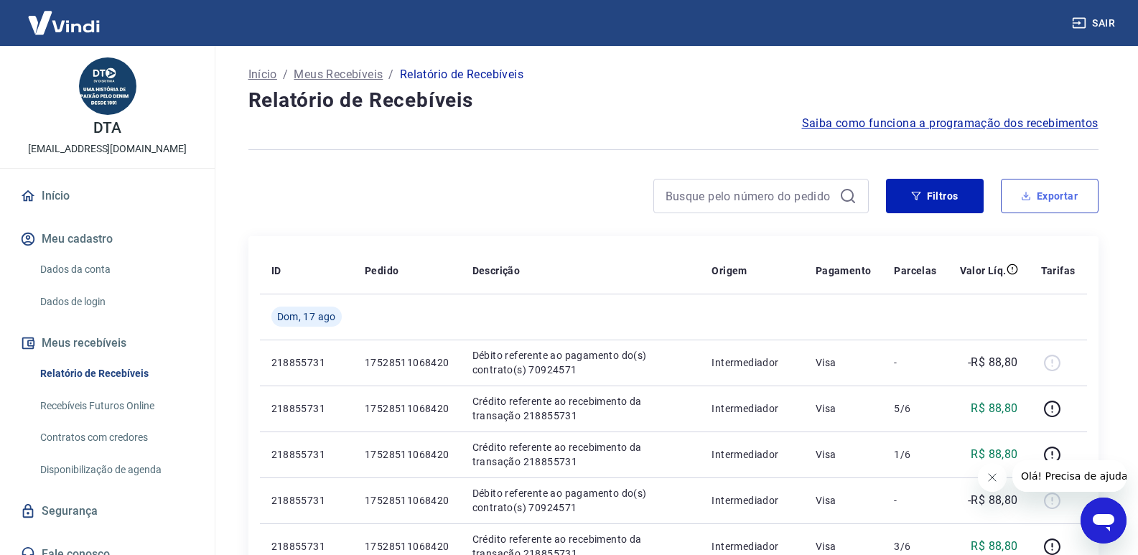 The width and height of the screenshot is (1138, 555). I want to click on a: Dados da conta, so click(116, 269).